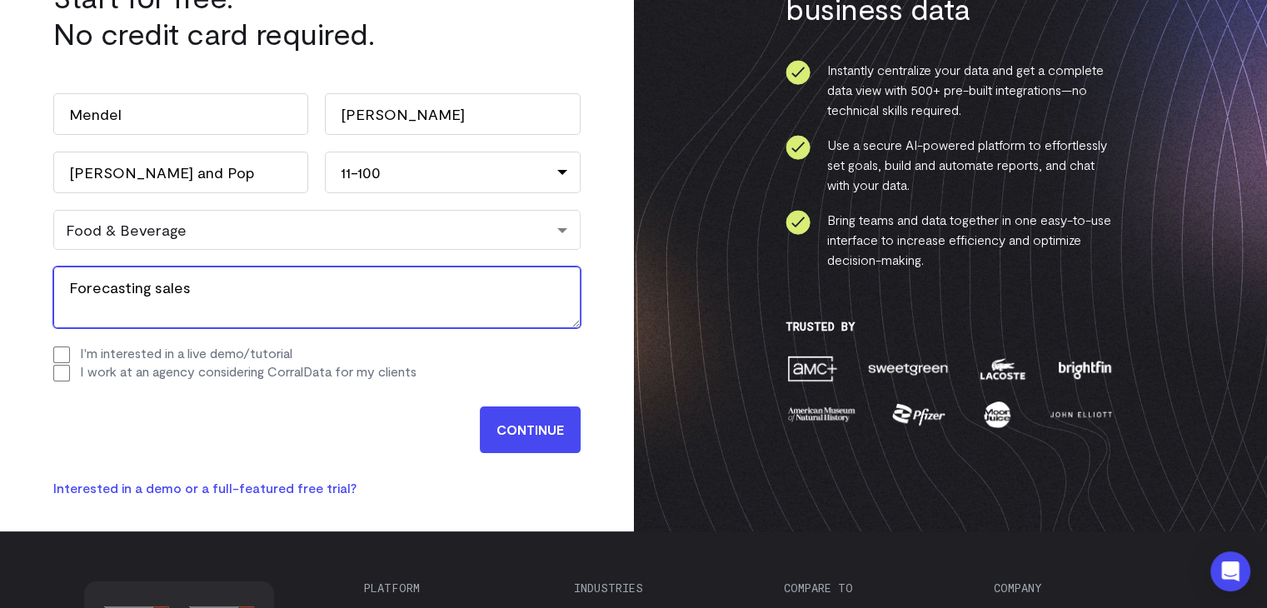 The image size is (1267, 608). I want to click on input: Company Name, so click(181, 172).